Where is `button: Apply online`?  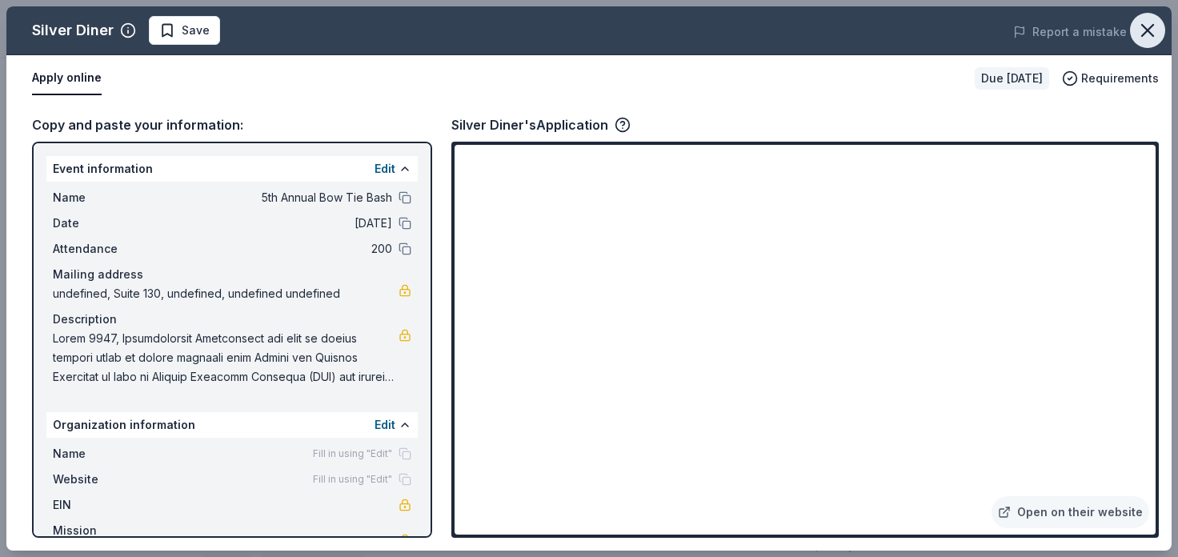 button: Apply online is located at coordinates (66, 78).